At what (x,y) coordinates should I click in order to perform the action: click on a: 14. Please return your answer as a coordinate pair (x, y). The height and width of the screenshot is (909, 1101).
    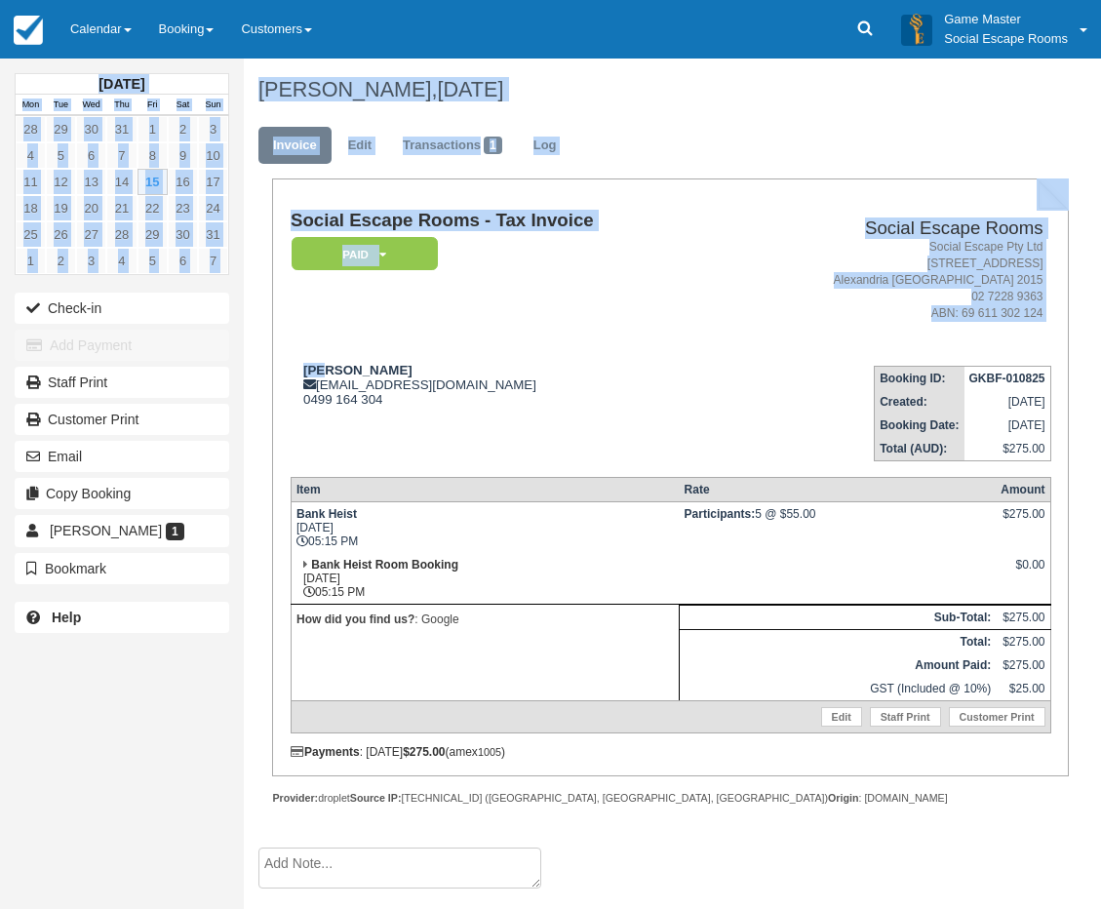
    Looking at the image, I should click on (121, 181).